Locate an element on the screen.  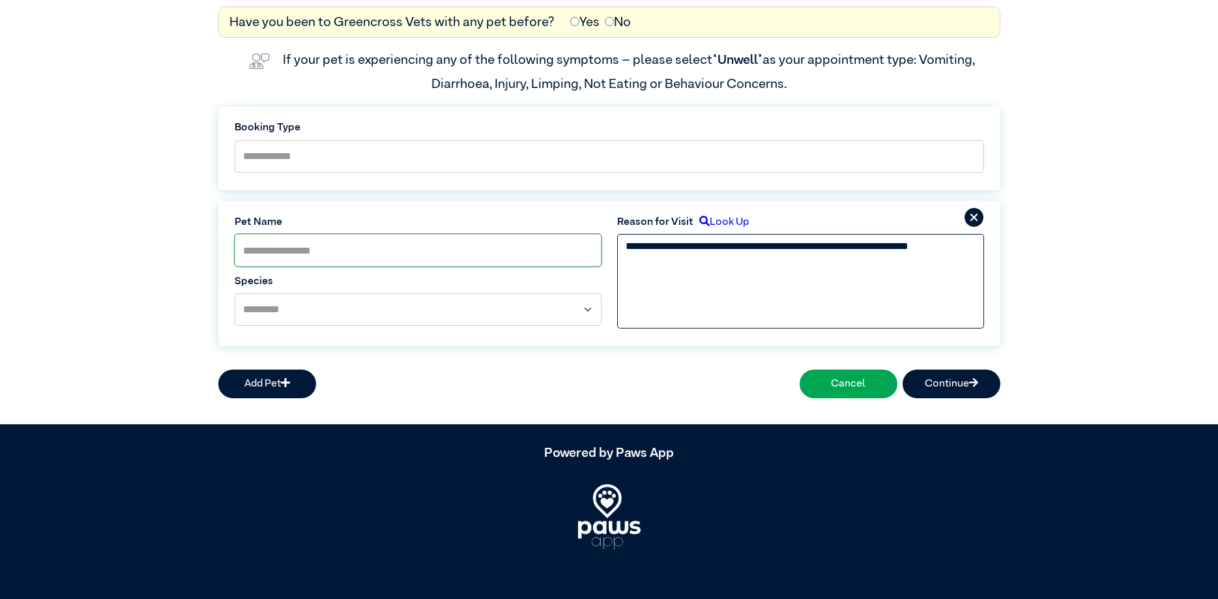
label: If your pet is experiencing any of the following symptoms – please select as your appointment typ... is located at coordinates (630, 72).